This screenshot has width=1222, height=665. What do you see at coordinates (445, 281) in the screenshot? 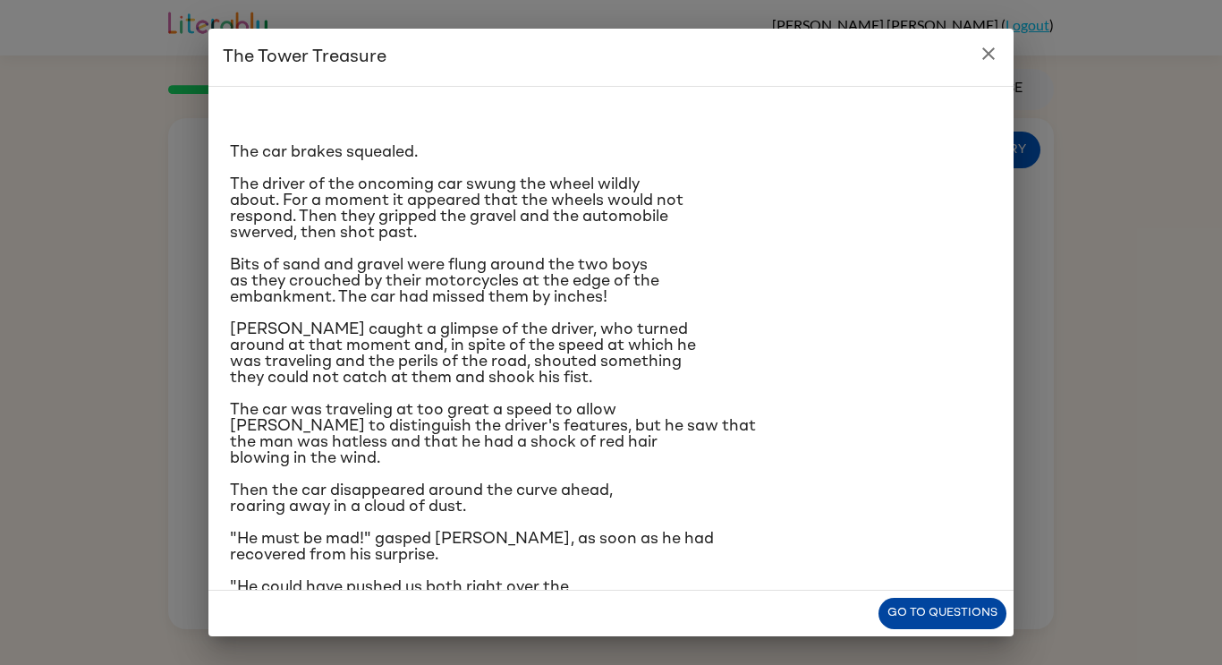
I see `span: Bits of sand and gravel were flung around the two boys as they crouched by their motorcycles at t...` at bounding box center [445, 281].